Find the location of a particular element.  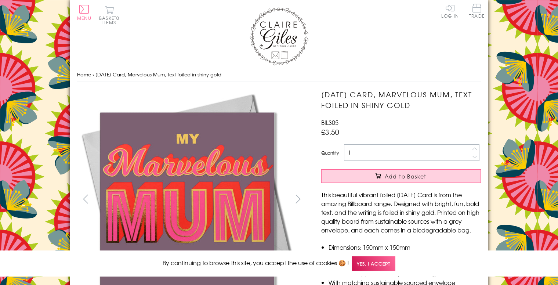

a: Trade is located at coordinates (477, 11).